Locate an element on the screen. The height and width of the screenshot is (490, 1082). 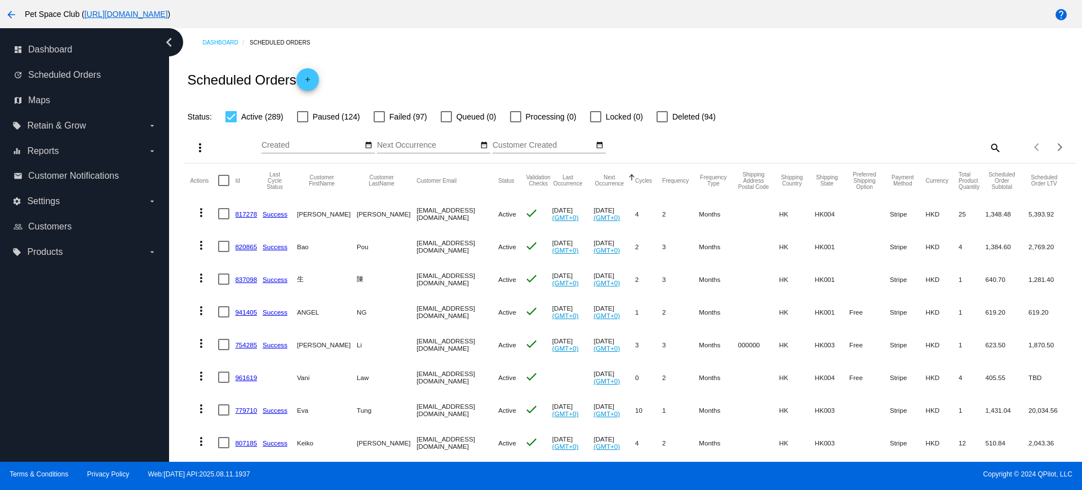
i: dashboard is located at coordinates (18, 50).